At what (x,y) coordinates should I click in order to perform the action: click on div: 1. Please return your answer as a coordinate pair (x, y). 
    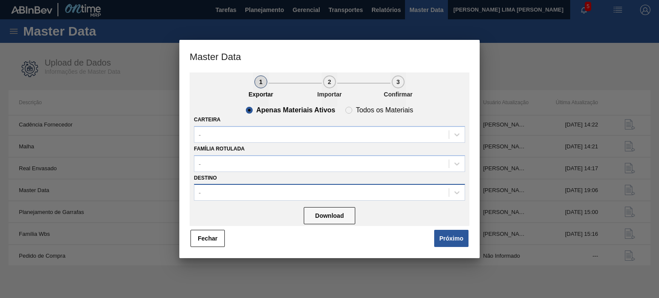
    Looking at the image, I should click on (261, 82).